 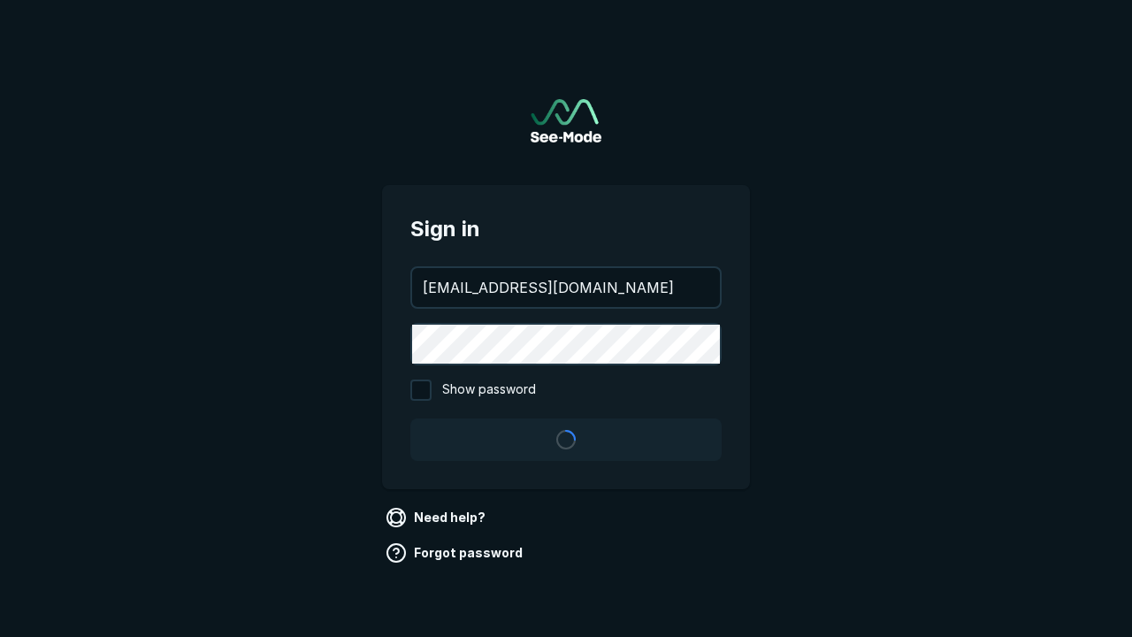 What do you see at coordinates (566, 120) in the screenshot?
I see `a: Go to sign in` at bounding box center [566, 120].